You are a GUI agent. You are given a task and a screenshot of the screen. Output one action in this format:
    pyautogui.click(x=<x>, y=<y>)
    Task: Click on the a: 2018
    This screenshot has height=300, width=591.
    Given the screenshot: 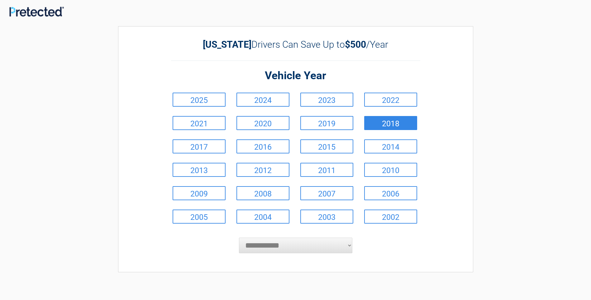 What is the action you would take?
    pyautogui.click(x=390, y=123)
    